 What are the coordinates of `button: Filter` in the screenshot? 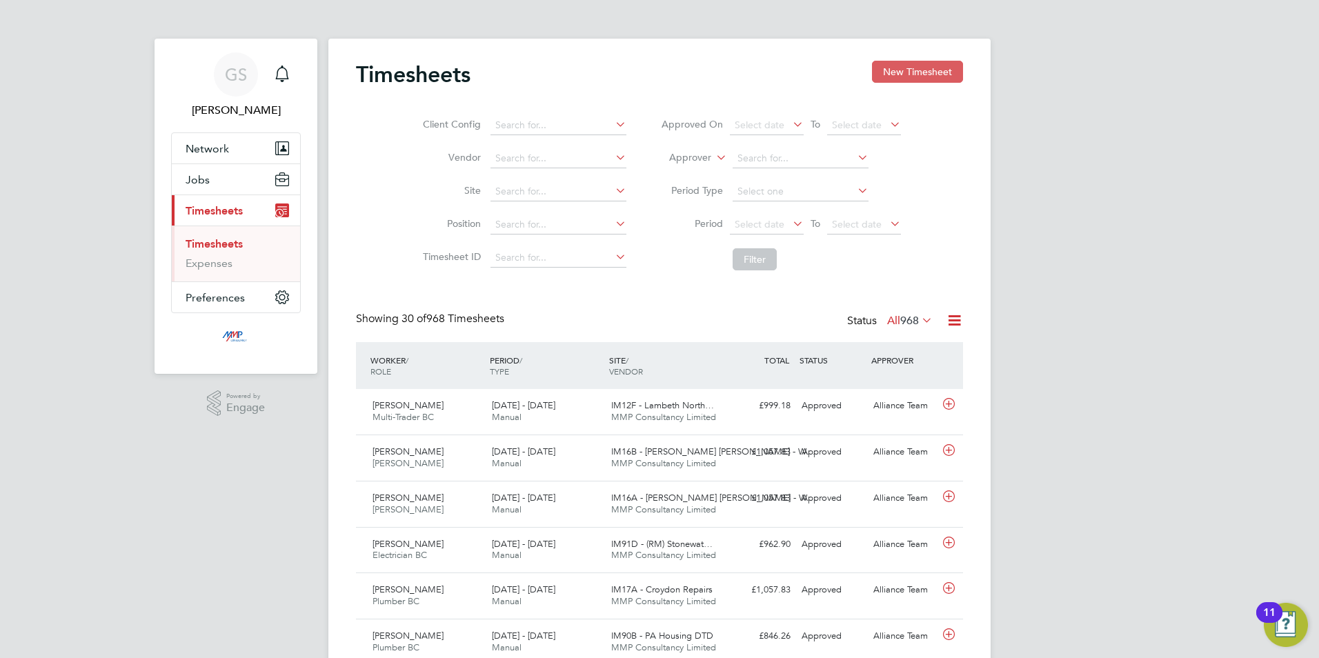 It's located at (755, 259).